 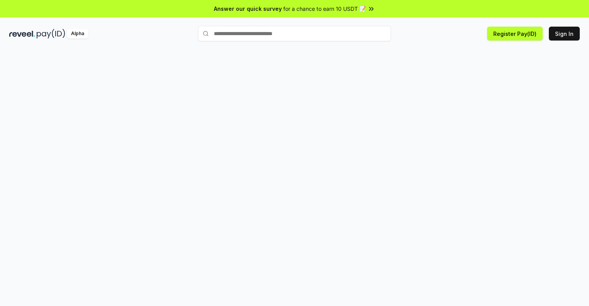 What do you see at coordinates (515, 34) in the screenshot?
I see `button: Register Pay(ID)` at bounding box center [515, 34].